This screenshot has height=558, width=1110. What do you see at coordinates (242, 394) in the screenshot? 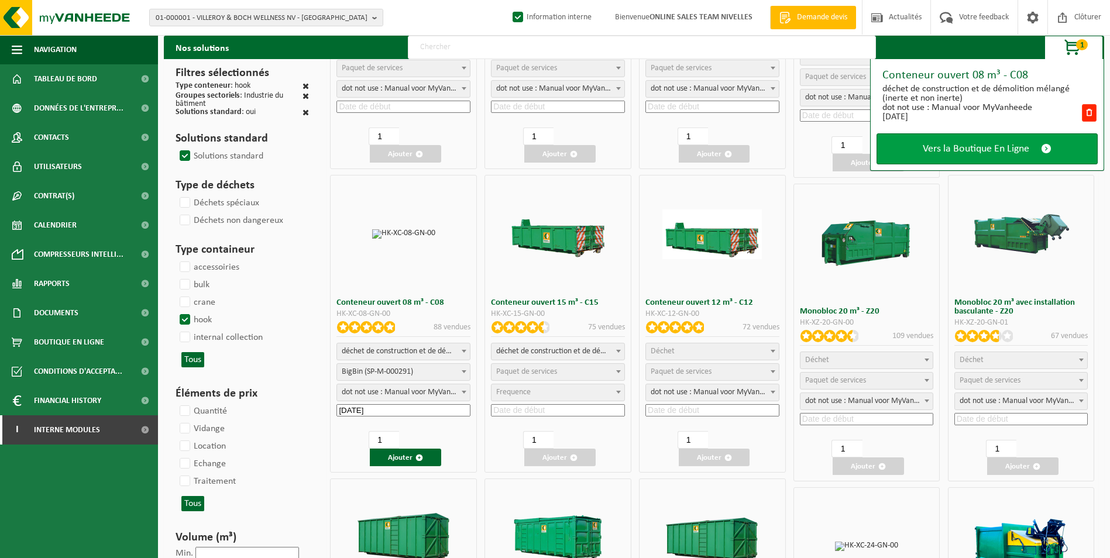
I see `h3: Éléments de prix` at bounding box center [242, 394].